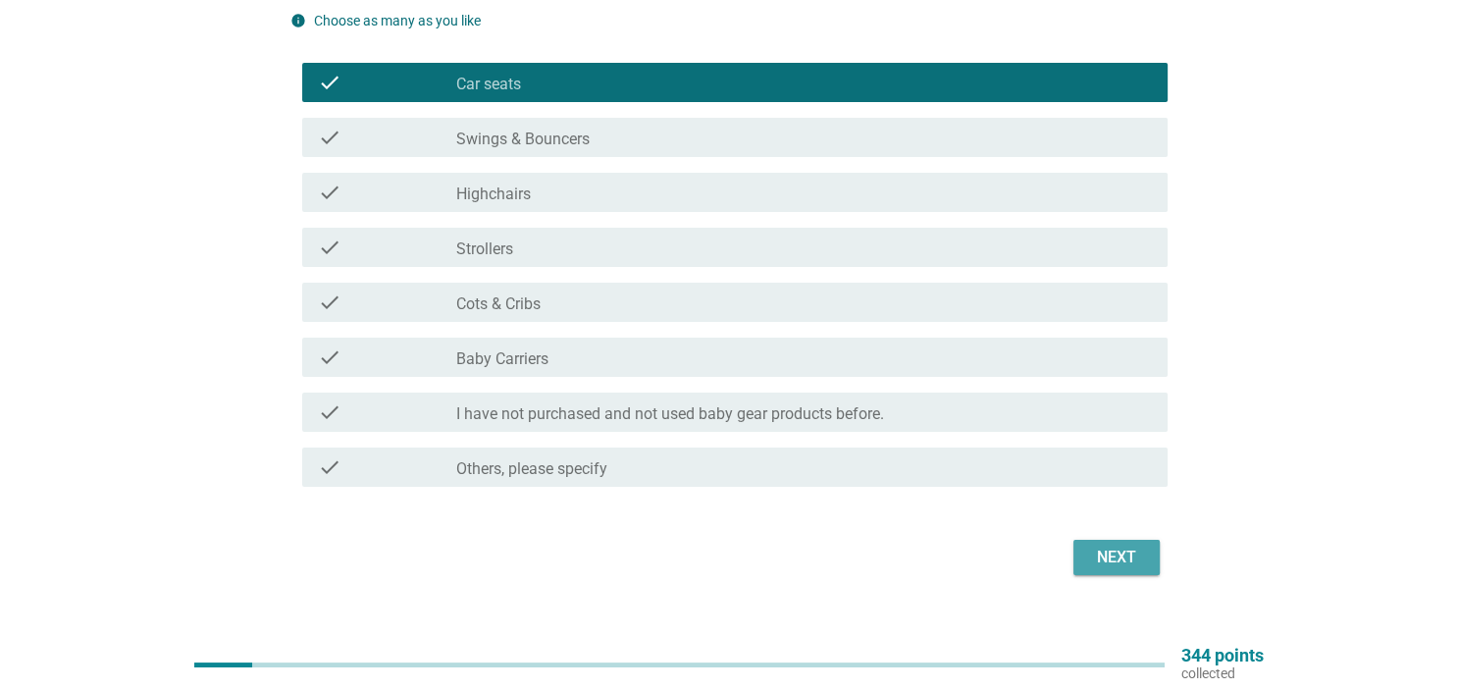 The image size is (1457, 690). What do you see at coordinates (1116, 557) in the screenshot?
I see `button: Next` at bounding box center [1116, 557].